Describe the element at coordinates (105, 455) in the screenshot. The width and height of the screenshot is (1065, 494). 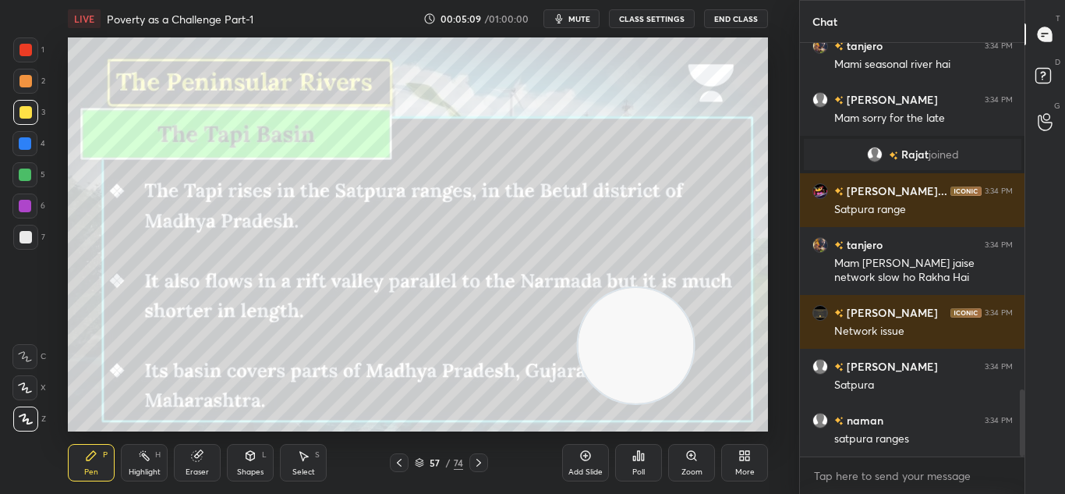
I see `div: P` at that location.